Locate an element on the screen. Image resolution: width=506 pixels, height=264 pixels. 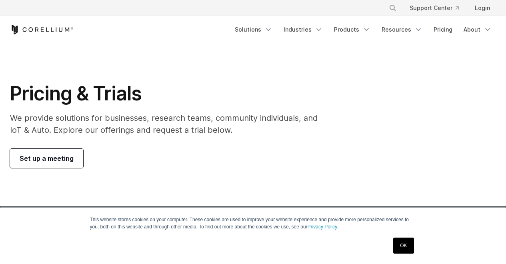
a: Login is located at coordinates (482, 8).